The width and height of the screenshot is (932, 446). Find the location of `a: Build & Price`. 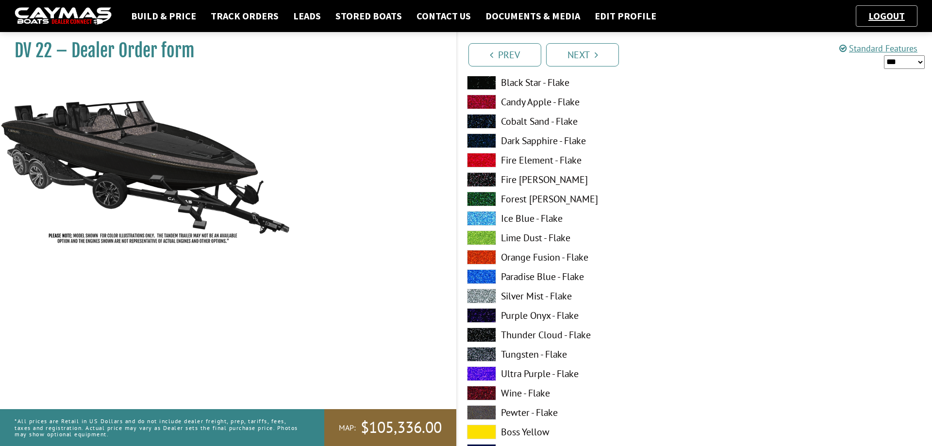

a: Build & Price is located at coordinates (164, 16).